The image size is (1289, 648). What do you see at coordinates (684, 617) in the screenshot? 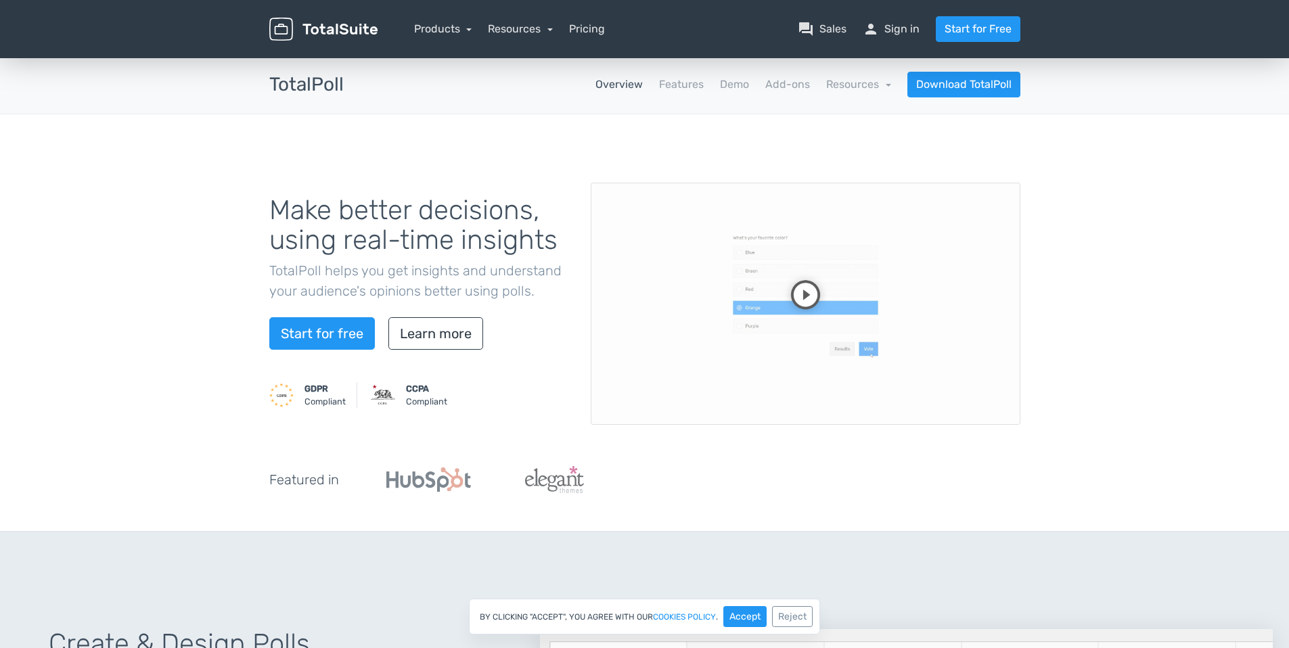
I see `a: cookies policy` at bounding box center [684, 617].